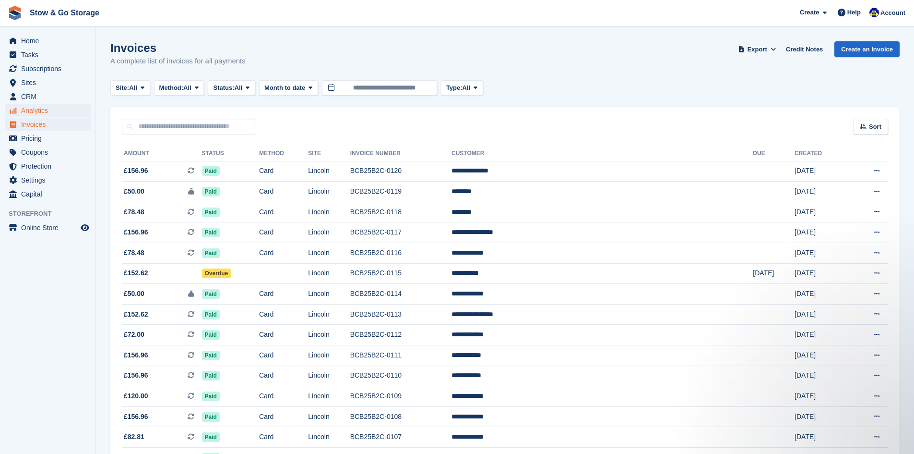  I want to click on th: Status, so click(230, 154).